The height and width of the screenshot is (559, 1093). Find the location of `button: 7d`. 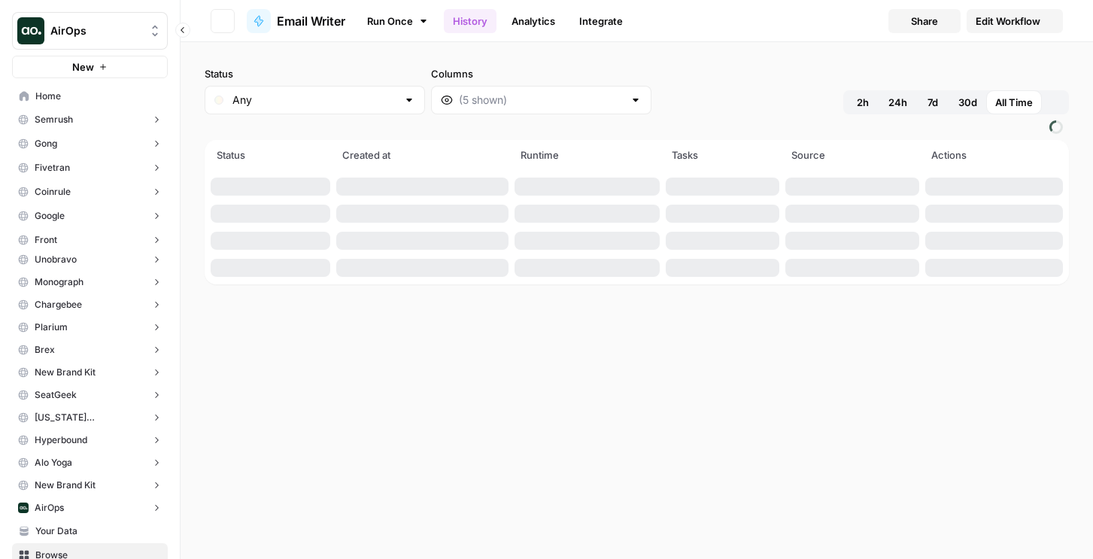

button: 7d is located at coordinates (932, 102).